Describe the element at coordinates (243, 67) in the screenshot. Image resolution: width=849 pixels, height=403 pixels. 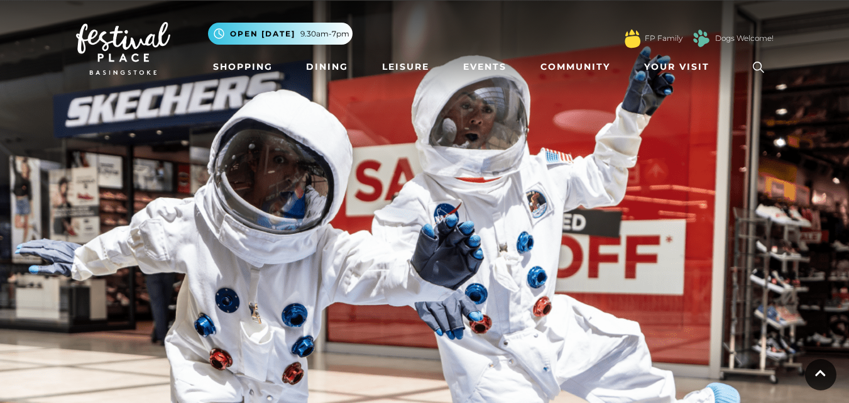
I see `a: Shopping` at that location.